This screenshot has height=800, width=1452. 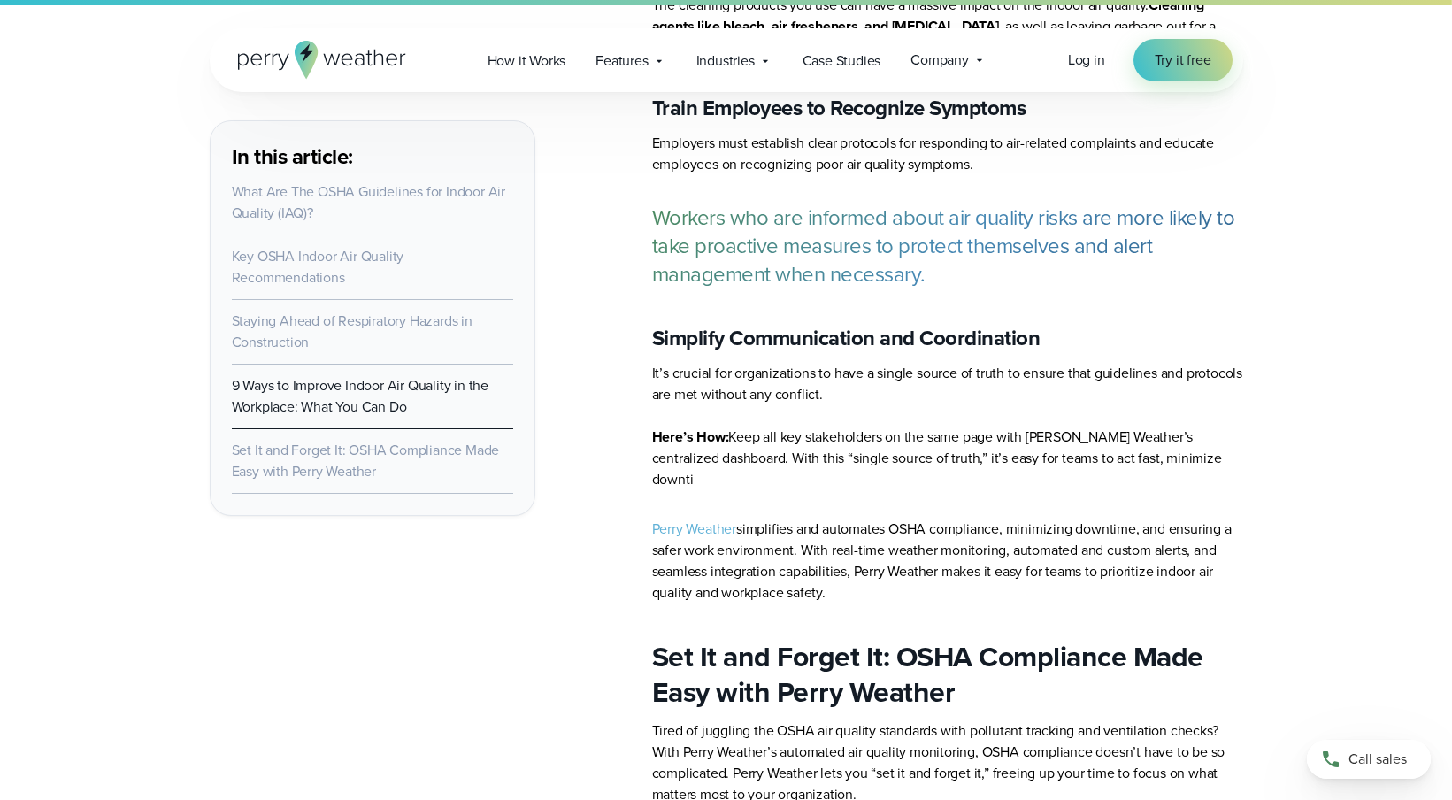 What do you see at coordinates (947, 426) in the screenshot?
I see `p: It’s crucial for organizations to have a single source of truth to ensure that guidelines and pro...` at bounding box center [947, 426].